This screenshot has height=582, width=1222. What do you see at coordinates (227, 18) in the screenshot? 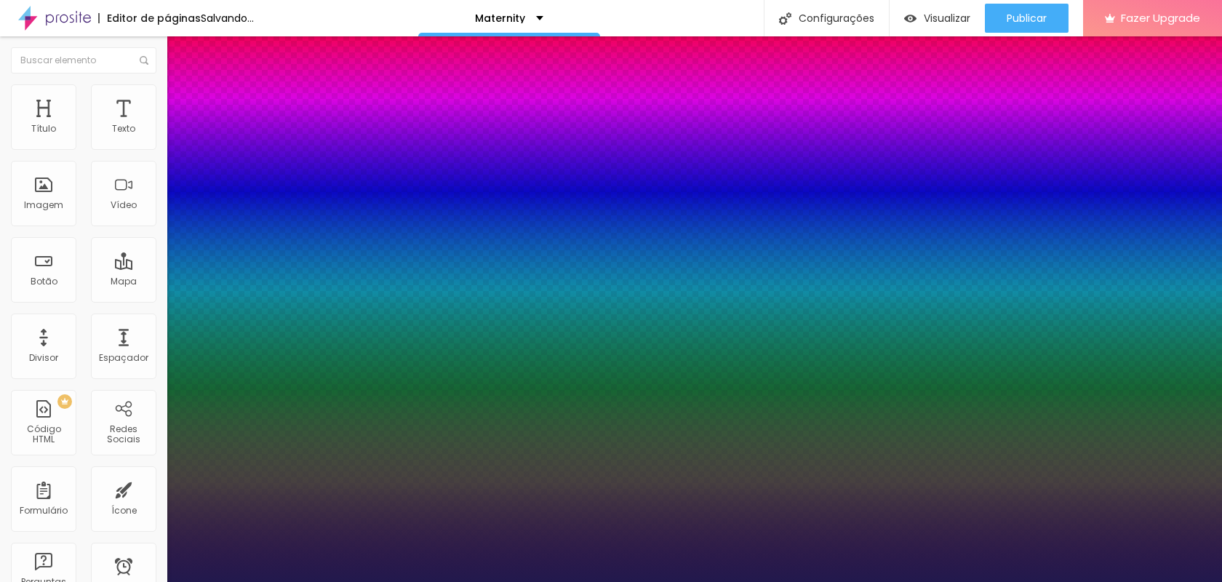
I see `div: Salvando...` at bounding box center [227, 18].